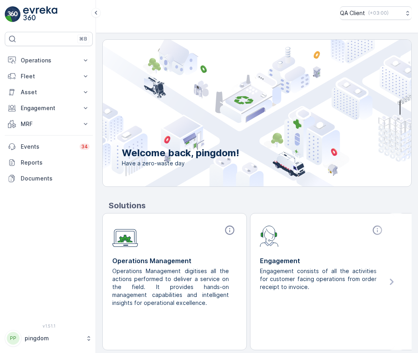 The image size is (418, 353). Describe the element at coordinates (174, 261) in the screenshot. I see `p: Operations Management` at that location.